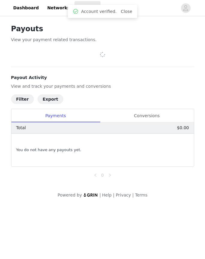 The height and width of the screenshot is (259, 205). Describe the element at coordinates (127, 11) in the screenshot. I see `a: Close` at that location.